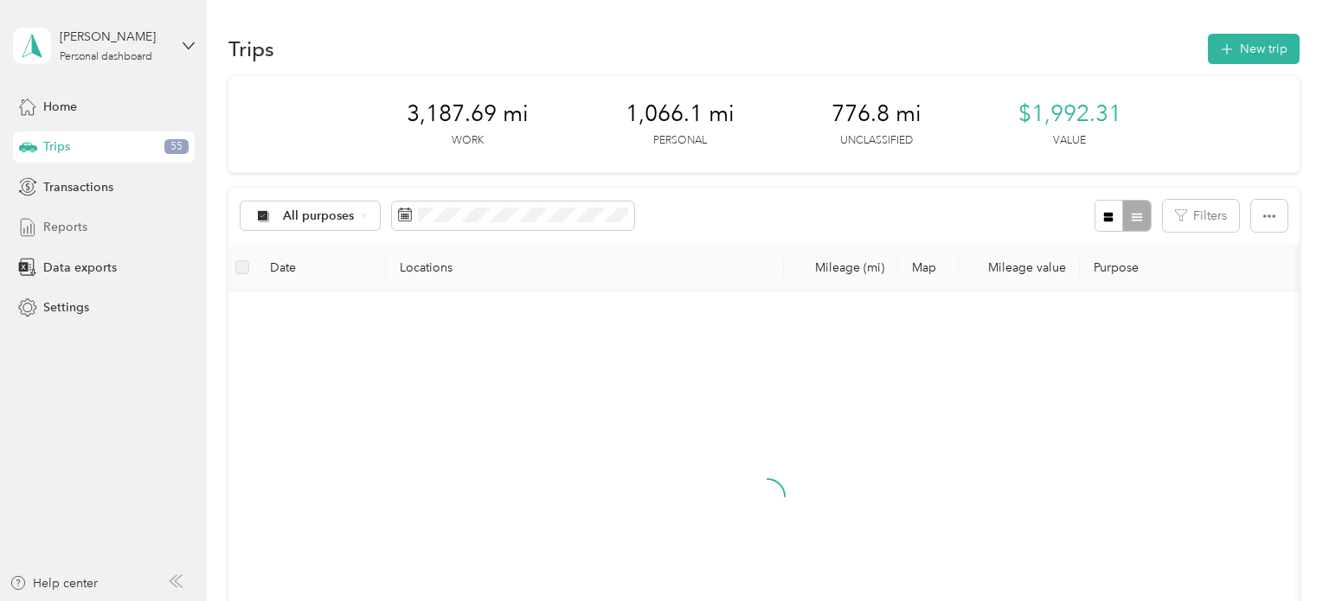  I want to click on h1: Trips, so click(251, 48).